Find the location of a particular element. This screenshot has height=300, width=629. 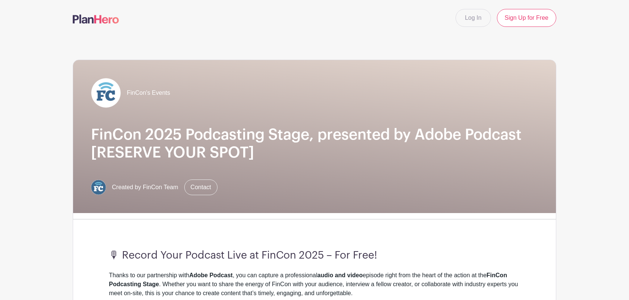

a: Log In is located at coordinates (473, 18).